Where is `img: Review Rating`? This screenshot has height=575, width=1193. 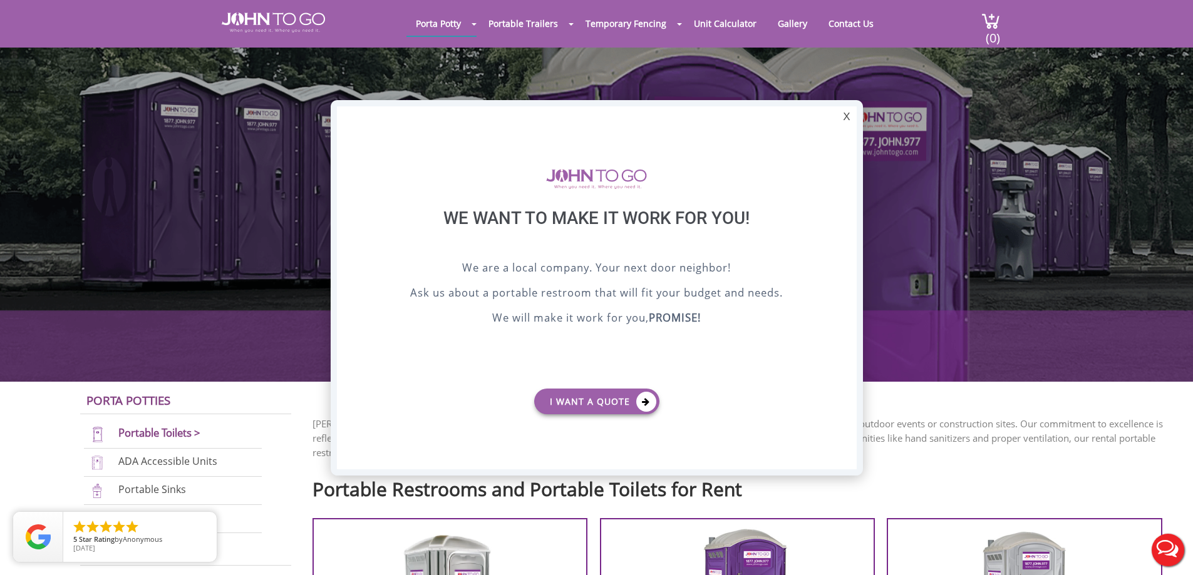 img: Review Rating is located at coordinates (38, 537).